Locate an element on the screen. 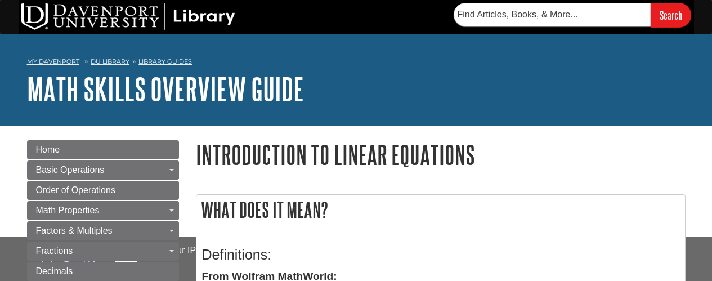 This screenshot has height=281, width=712. a: Home is located at coordinates (103, 150).